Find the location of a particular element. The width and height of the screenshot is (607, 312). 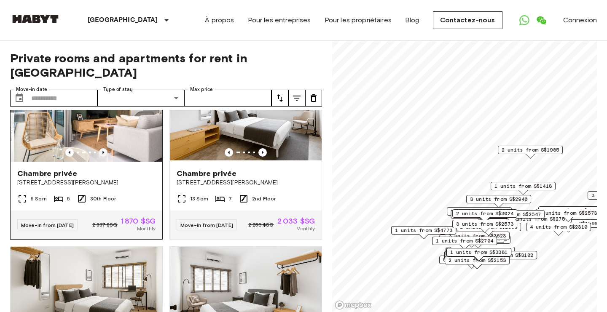

a: Open WeChat is located at coordinates (541, 20).